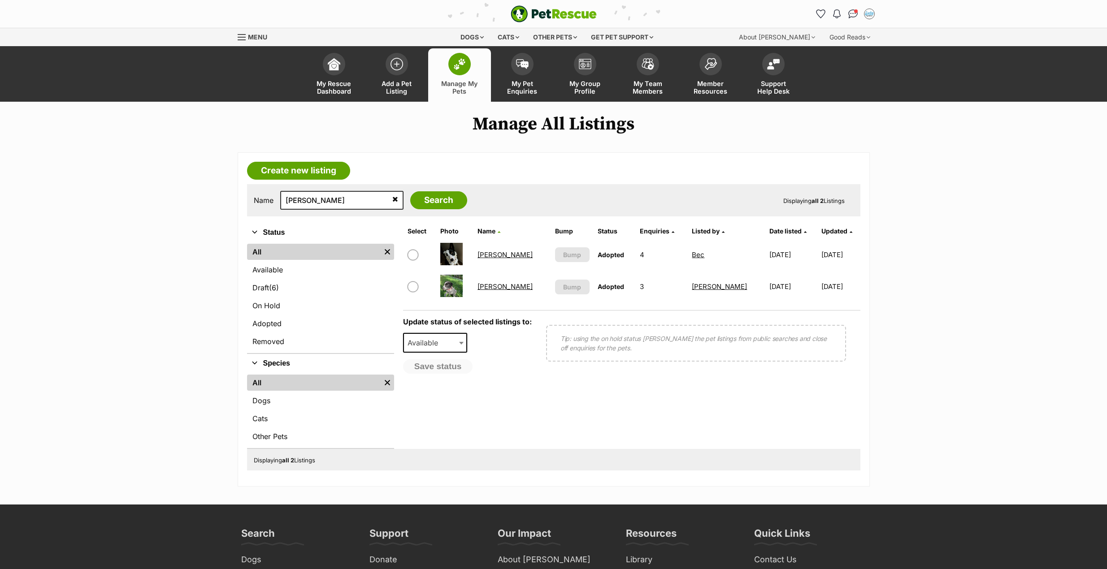 The width and height of the screenshot is (1107, 569). Describe the element at coordinates (705, 231) in the screenshot. I see `span: Listed by` at that location.